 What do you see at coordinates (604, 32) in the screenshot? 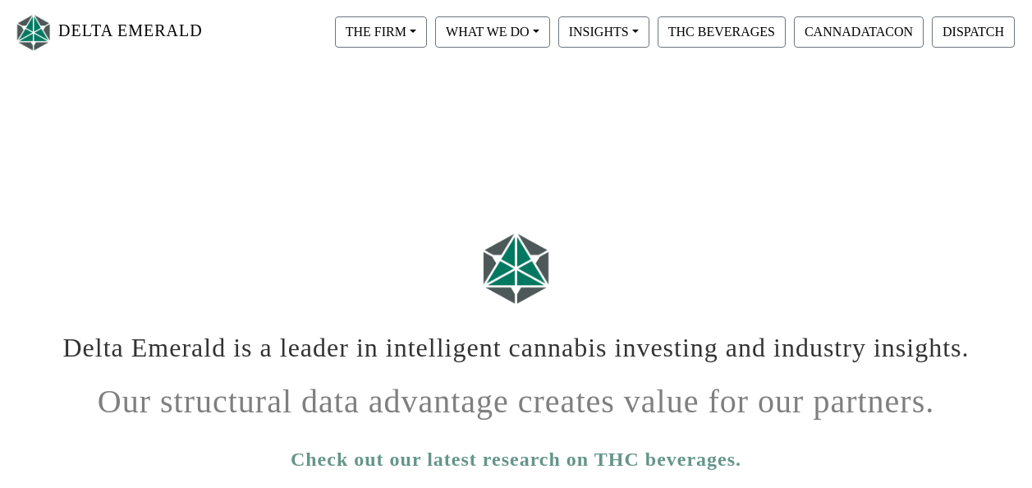
I see `button: INSIGHTS` at bounding box center [604, 32].